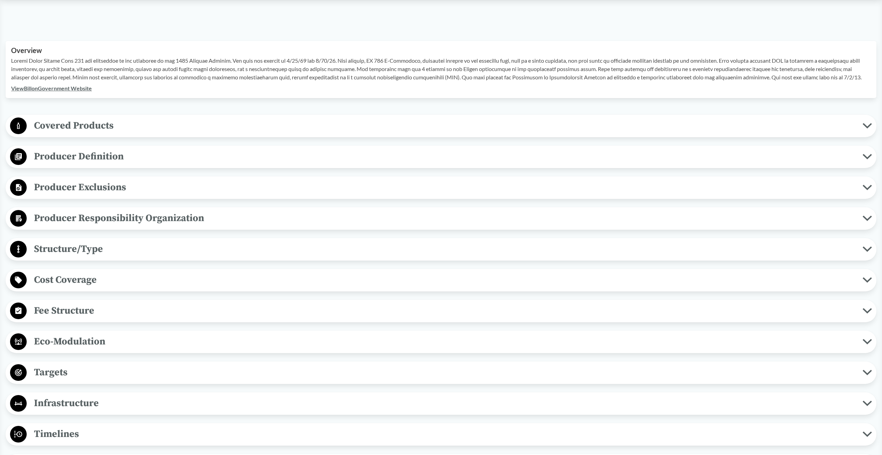 Image resolution: width=882 pixels, height=455 pixels. What do you see at coordinates (441, 50) in the screenshot?
I see `h2: Overview` at bounding box center [441, 50].